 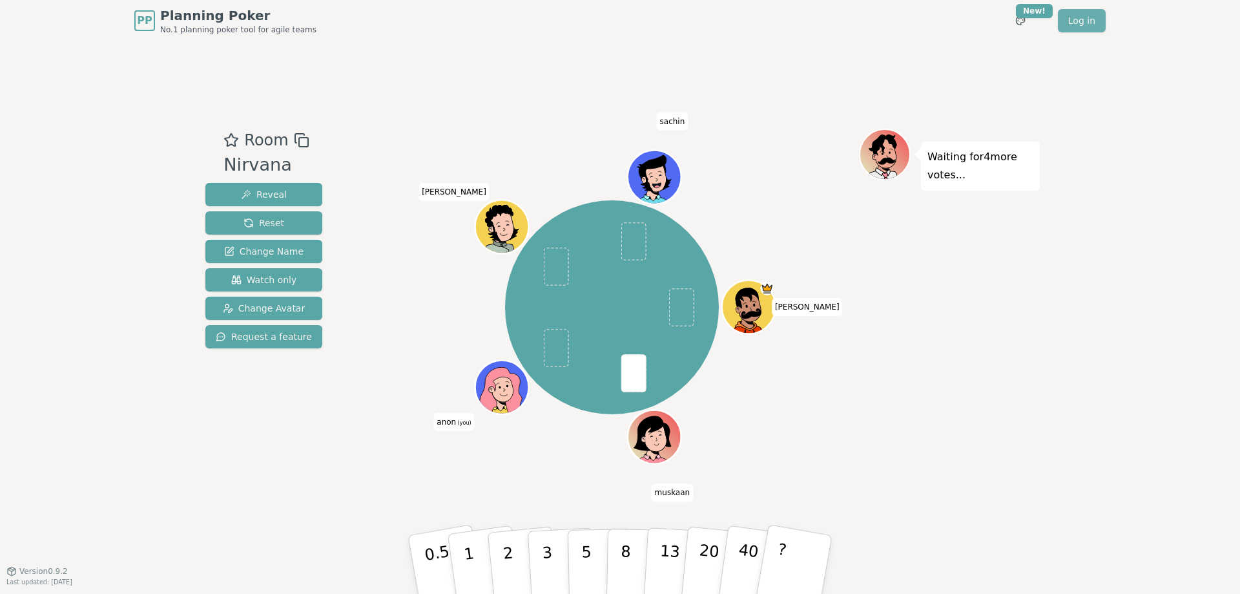 I want to click on button: Reveal, so click(x=264, y=194).